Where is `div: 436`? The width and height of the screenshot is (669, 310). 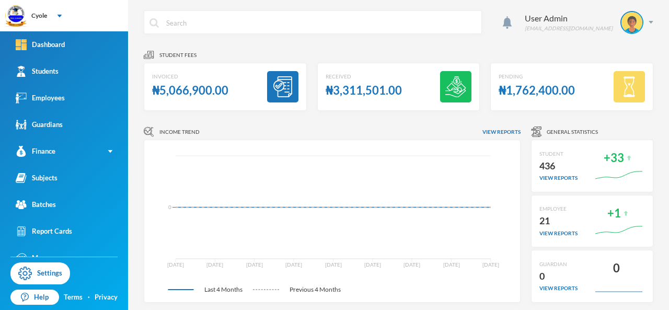
div: 436 is located at coordinates (558, 166).